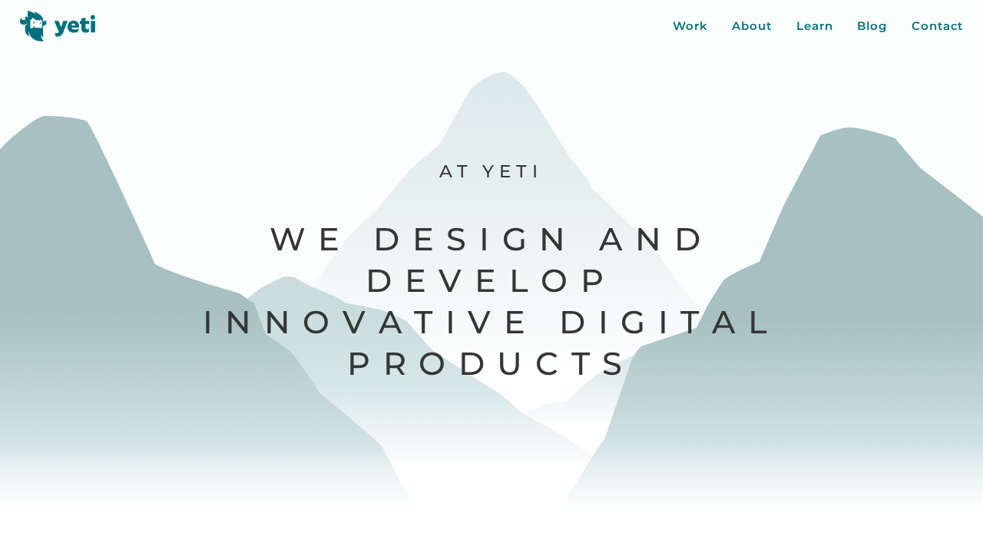 Image resolution: width=983 pixels, height=553 pixels. What do you see at coordinates (244, 323) in the screenshot?
I see `span: n` at bounding box center [244, 323].